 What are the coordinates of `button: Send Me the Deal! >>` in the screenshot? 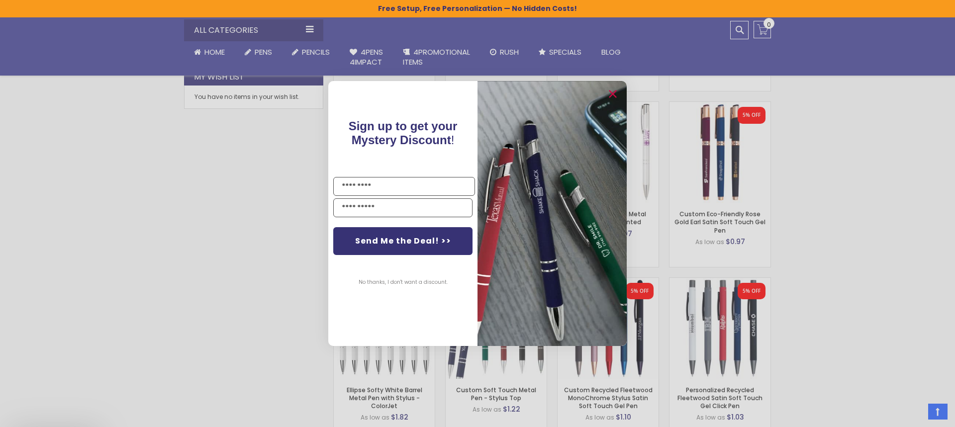 It's located at (403, 241).